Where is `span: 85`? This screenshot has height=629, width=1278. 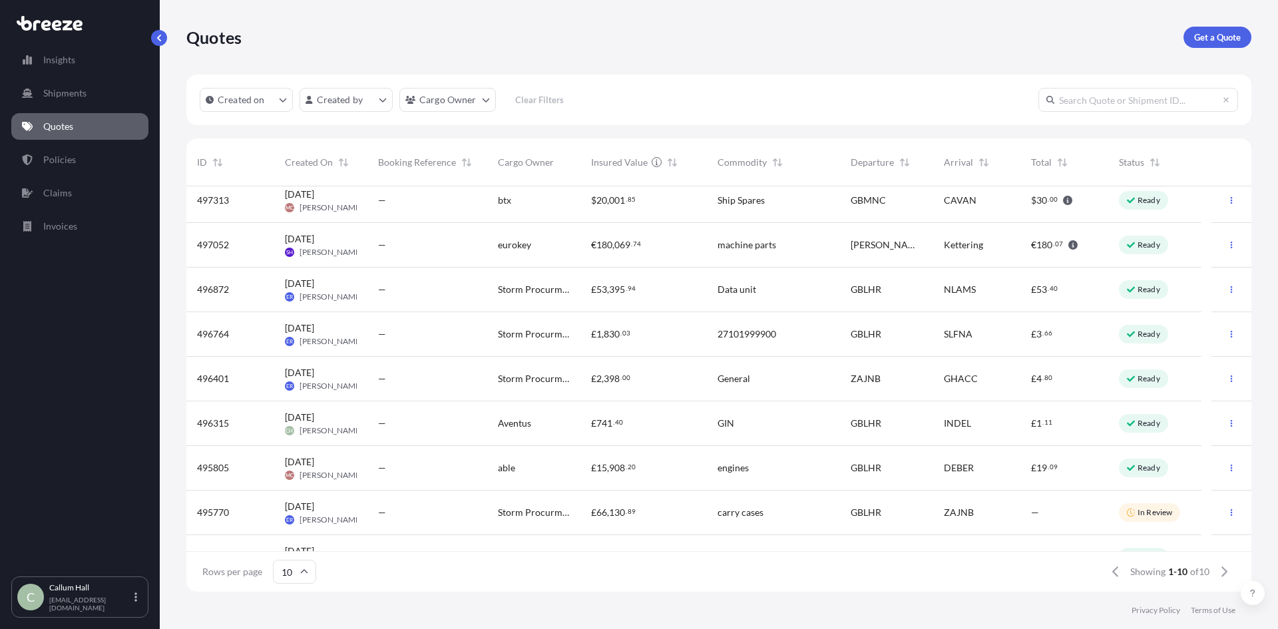 span: 85 is located at coordinates (632, 199).